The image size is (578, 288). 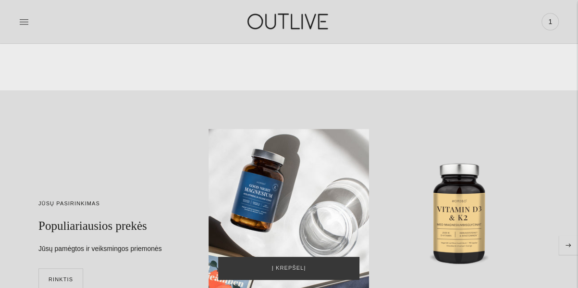 What do you see at coordinates (103, 204) in the screenshot?
I see `div: JŪSŲ PASIRINKIMAS` at bounding box center [103, 204].